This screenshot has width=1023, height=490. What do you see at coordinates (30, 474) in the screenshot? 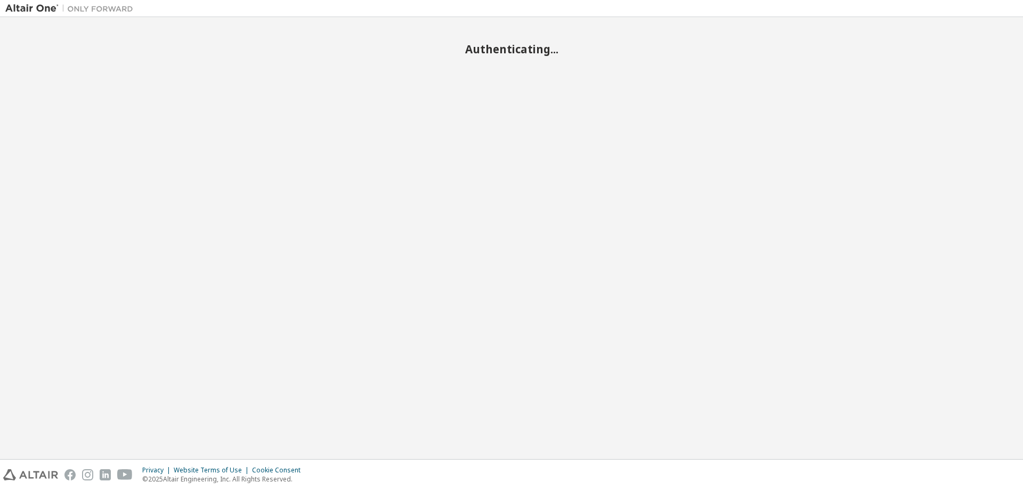
I see `img: altair_logo.svg` at bounding box center [30, 474].